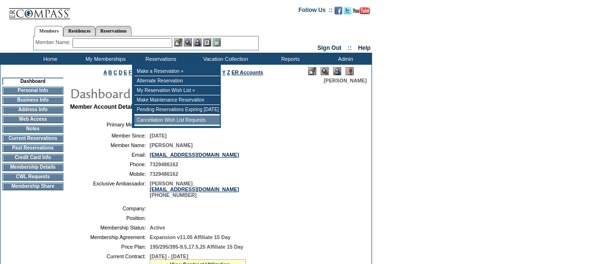 This screenshot has width=607, height=264. What do you see at coordinates (196, 247) in the screenshot?
I see `span: 195/295/395-9.5,17.5,25 Affiliate 15 Day` at bounding box center [196, 247].